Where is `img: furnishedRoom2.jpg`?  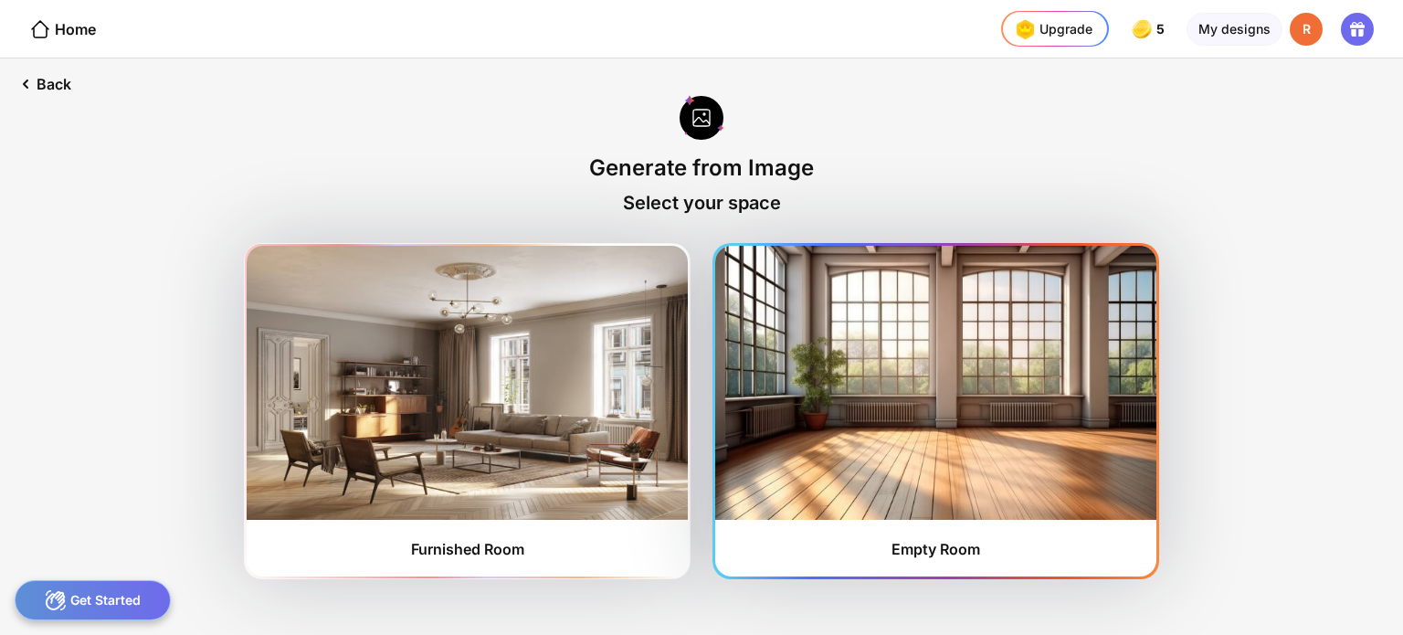
img: furnishedRoom2.jpg is located at coordinates (936, 383).